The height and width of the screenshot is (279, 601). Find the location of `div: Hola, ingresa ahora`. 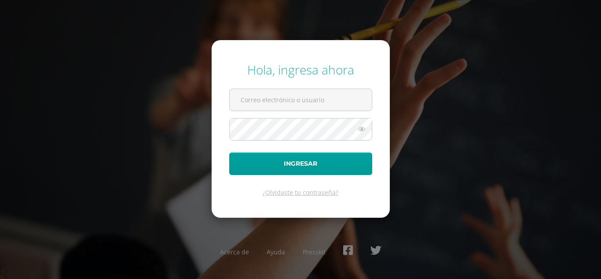

div: Hola, ingresa ahora is located at coordinates (301, 70).